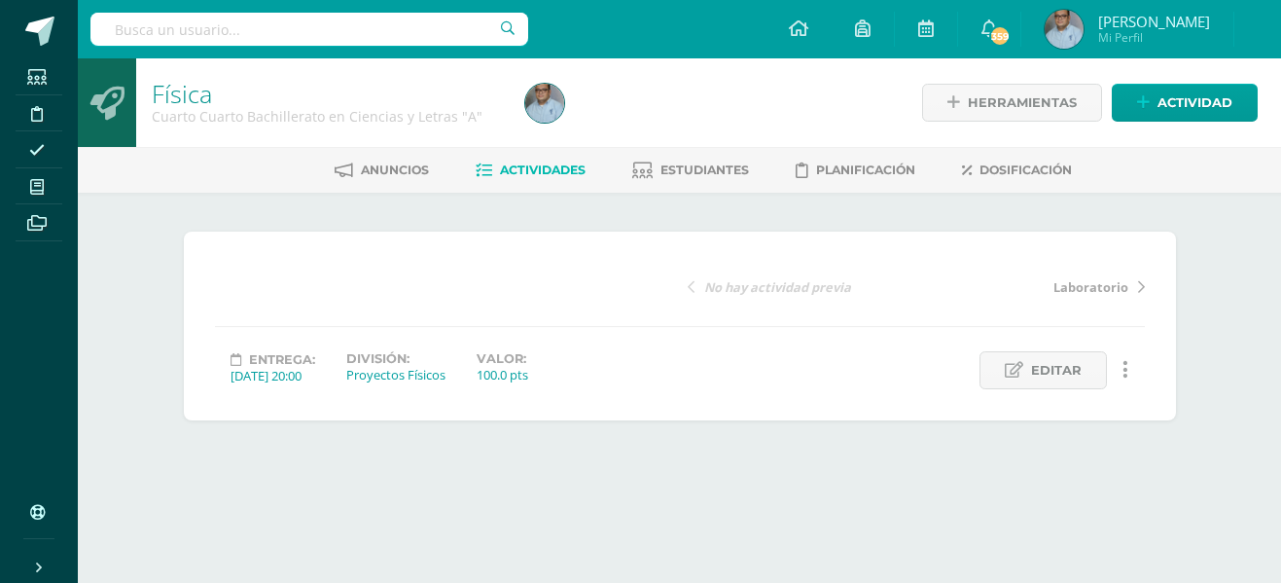 The image size is (1281, 583). I want to click on span: Actividades, so click(543, 169).